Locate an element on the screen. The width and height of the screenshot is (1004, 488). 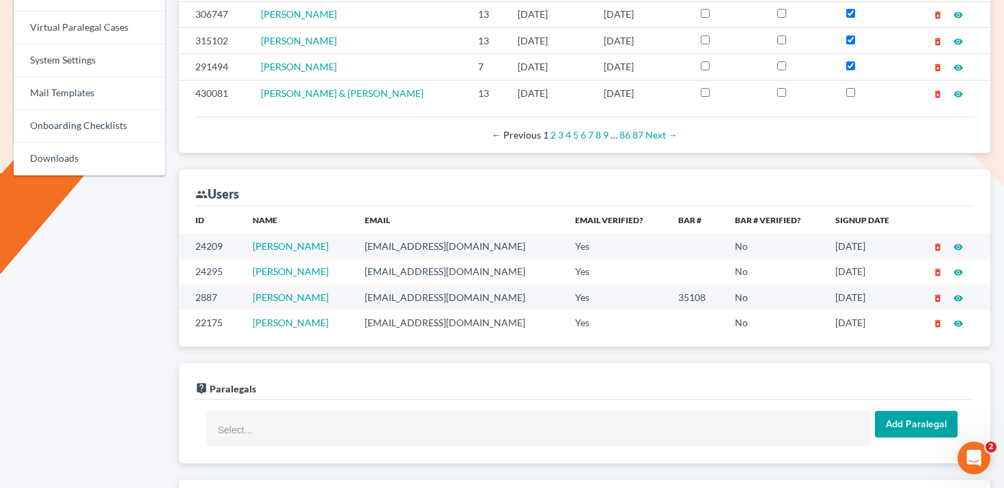
td: 7 is located at coordinates (487, 67).